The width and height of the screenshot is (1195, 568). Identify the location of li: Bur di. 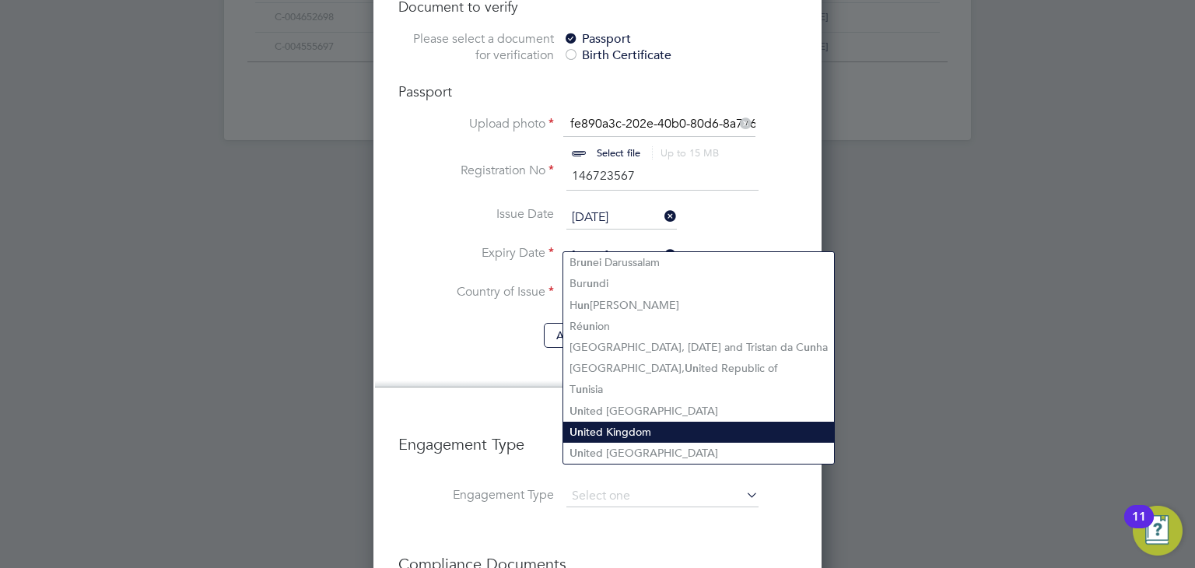
(699, 283).